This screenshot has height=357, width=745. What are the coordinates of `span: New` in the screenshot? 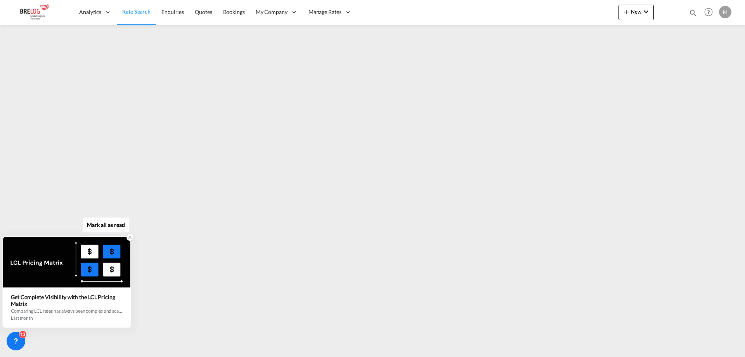 It's located at (636, 12).